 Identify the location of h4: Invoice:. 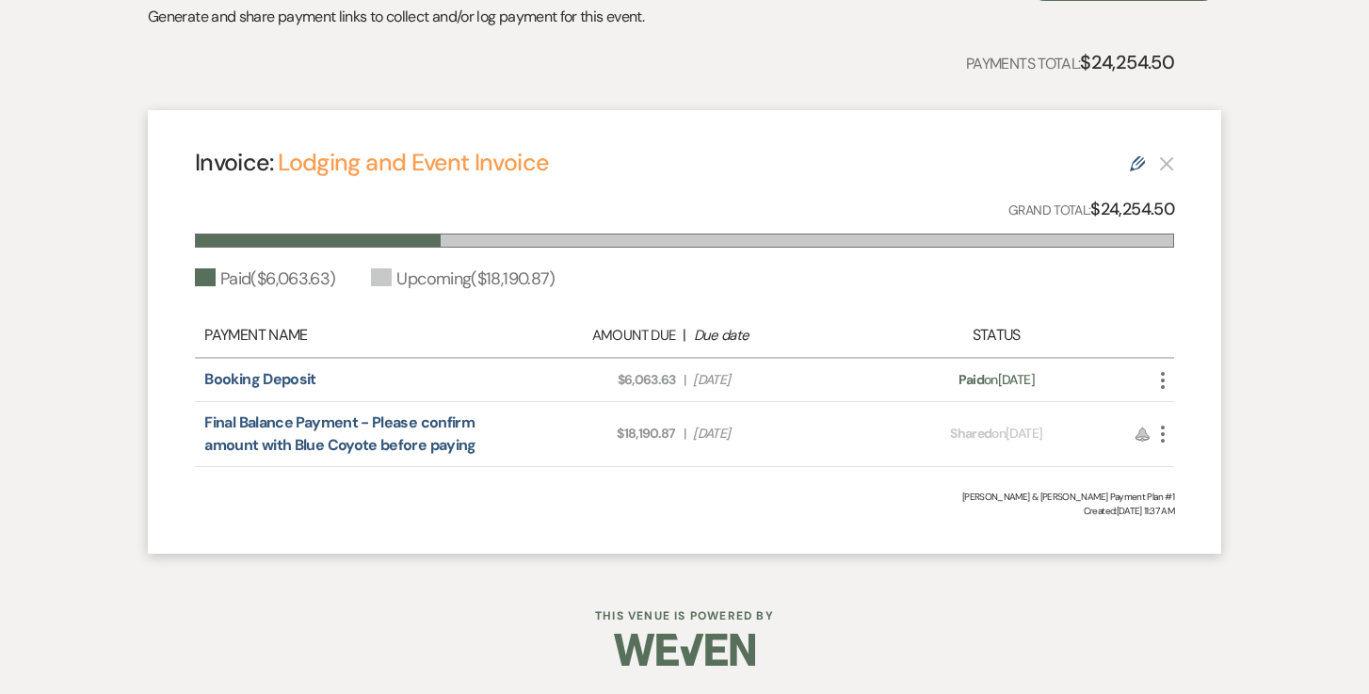
(371, 162).